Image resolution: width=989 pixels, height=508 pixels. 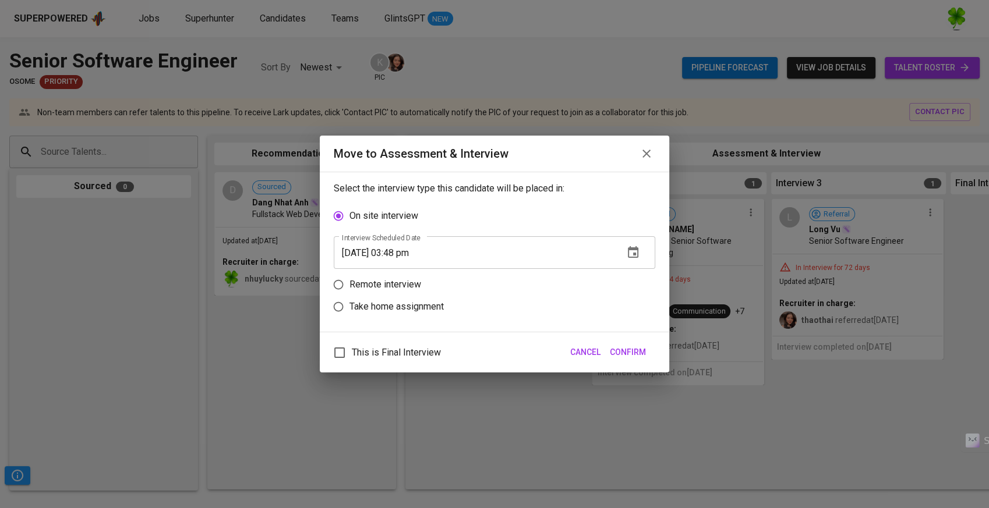 I want to click on div: Move to Assessment & Interview, so click(x=421, y=154).